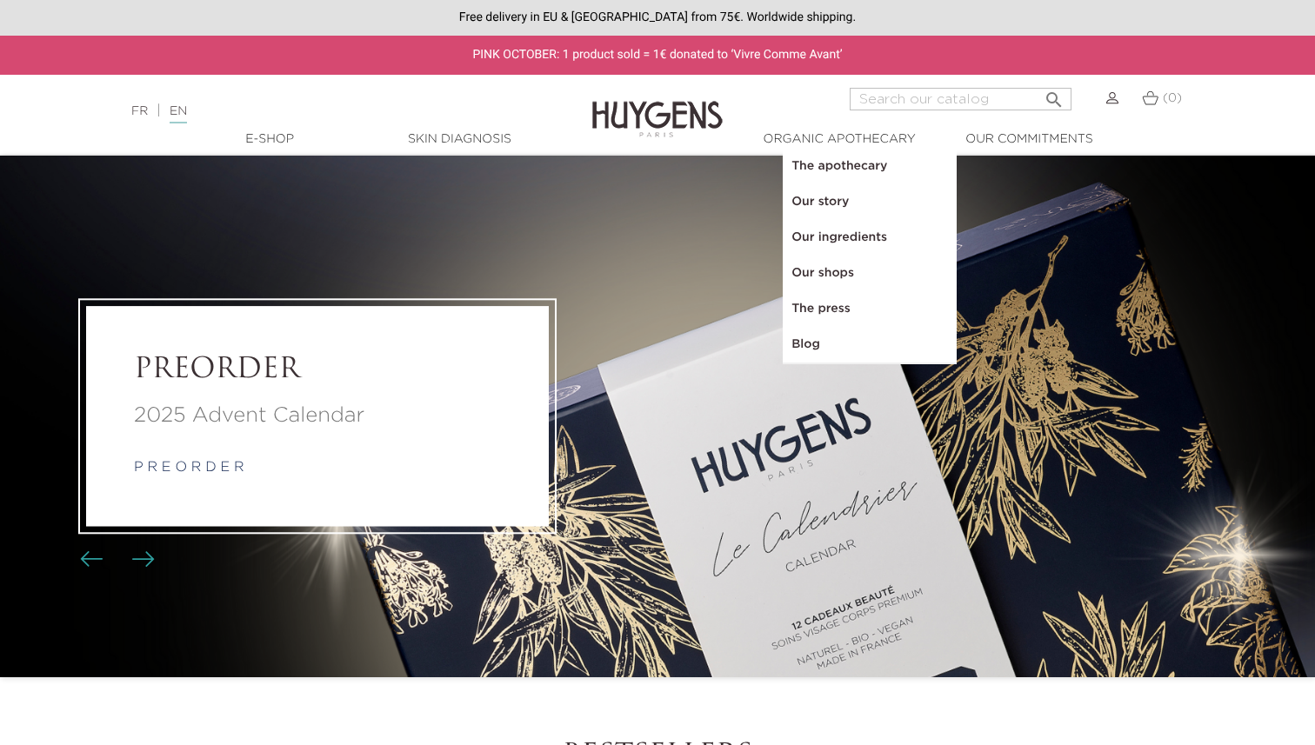 The width and height of the screenshot is (1315, 745). I want to click on a: FR, so click(139, 111).